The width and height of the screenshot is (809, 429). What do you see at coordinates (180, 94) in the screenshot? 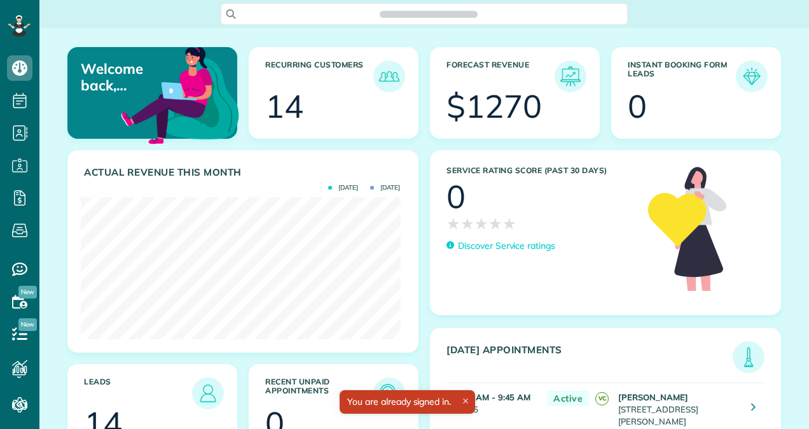
I see `img: dashboard_welcome-42a62b7d889689a78055ac9021e634bf52bae3f8056760290aed330b23ab8690.png` at bounding box center [180, 94].